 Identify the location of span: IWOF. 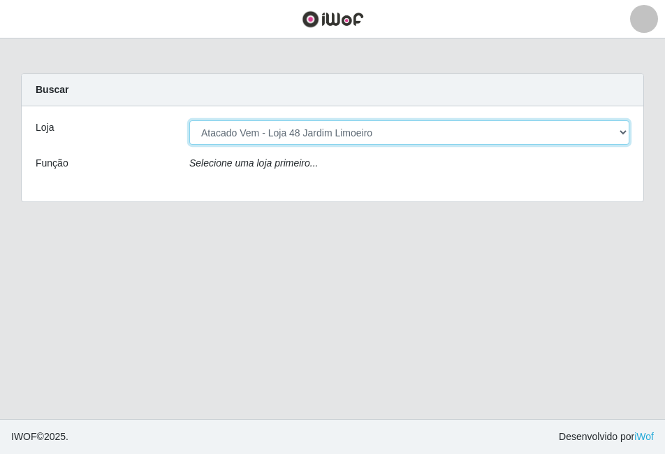
(24, 436).